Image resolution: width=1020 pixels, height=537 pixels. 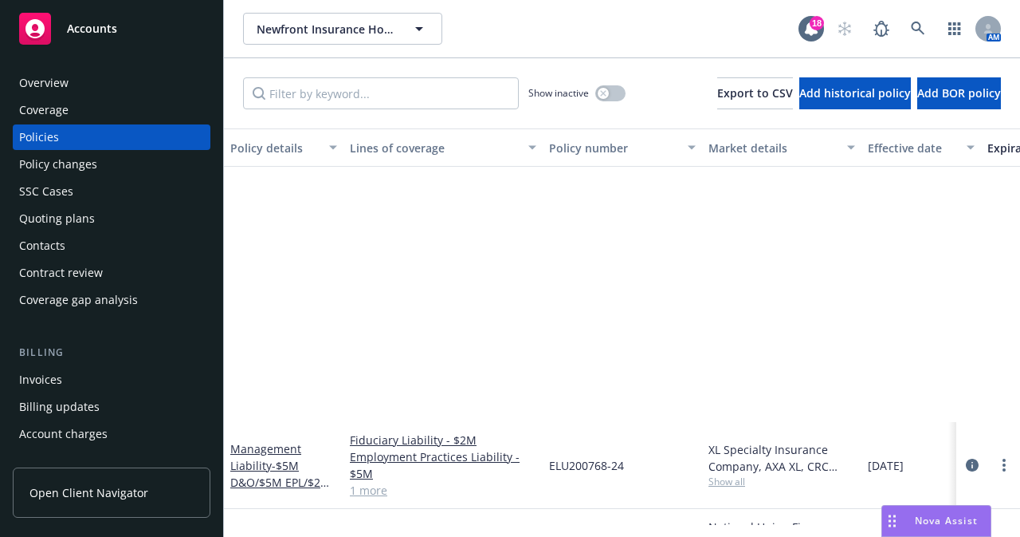 I want to click on a: Management Liability, so click(x=281, y=474).